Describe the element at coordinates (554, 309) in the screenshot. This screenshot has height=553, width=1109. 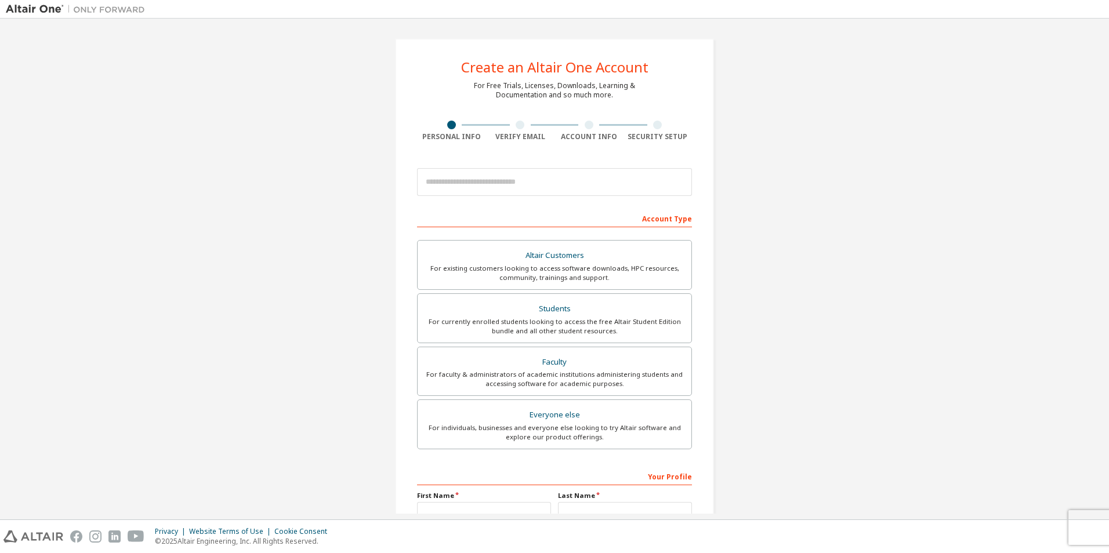
I see `div: Students` at that location.